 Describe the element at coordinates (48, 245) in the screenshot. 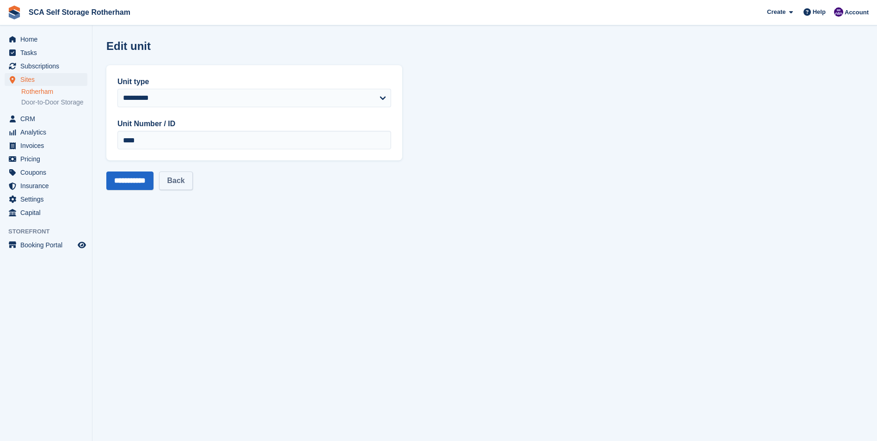

I see `span: Booking Portal` at that location.